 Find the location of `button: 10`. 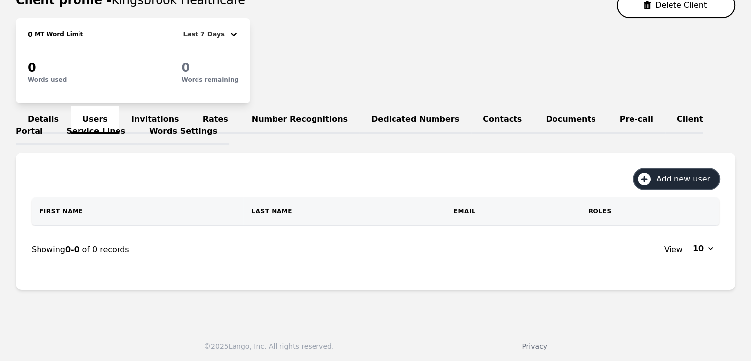

button: 10 is located at coordinates (703, 248).